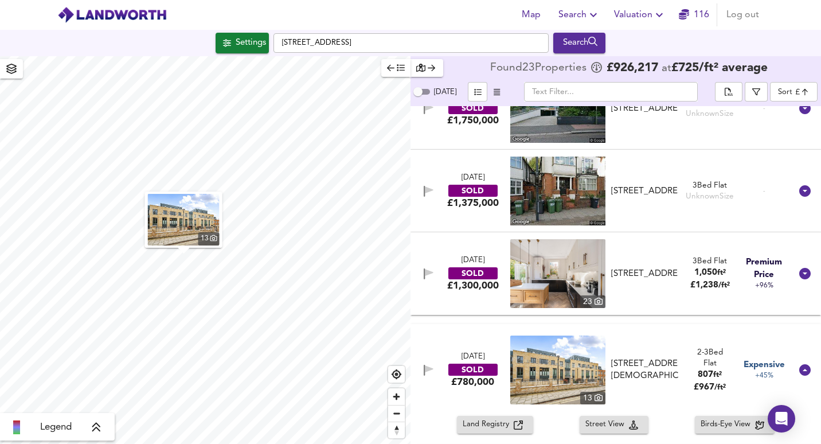 The image size is (821, 444). What do you see at coordinates (396, 374) in the screenshot?
I see `button: Find my location` at bounding box center [396, 374].